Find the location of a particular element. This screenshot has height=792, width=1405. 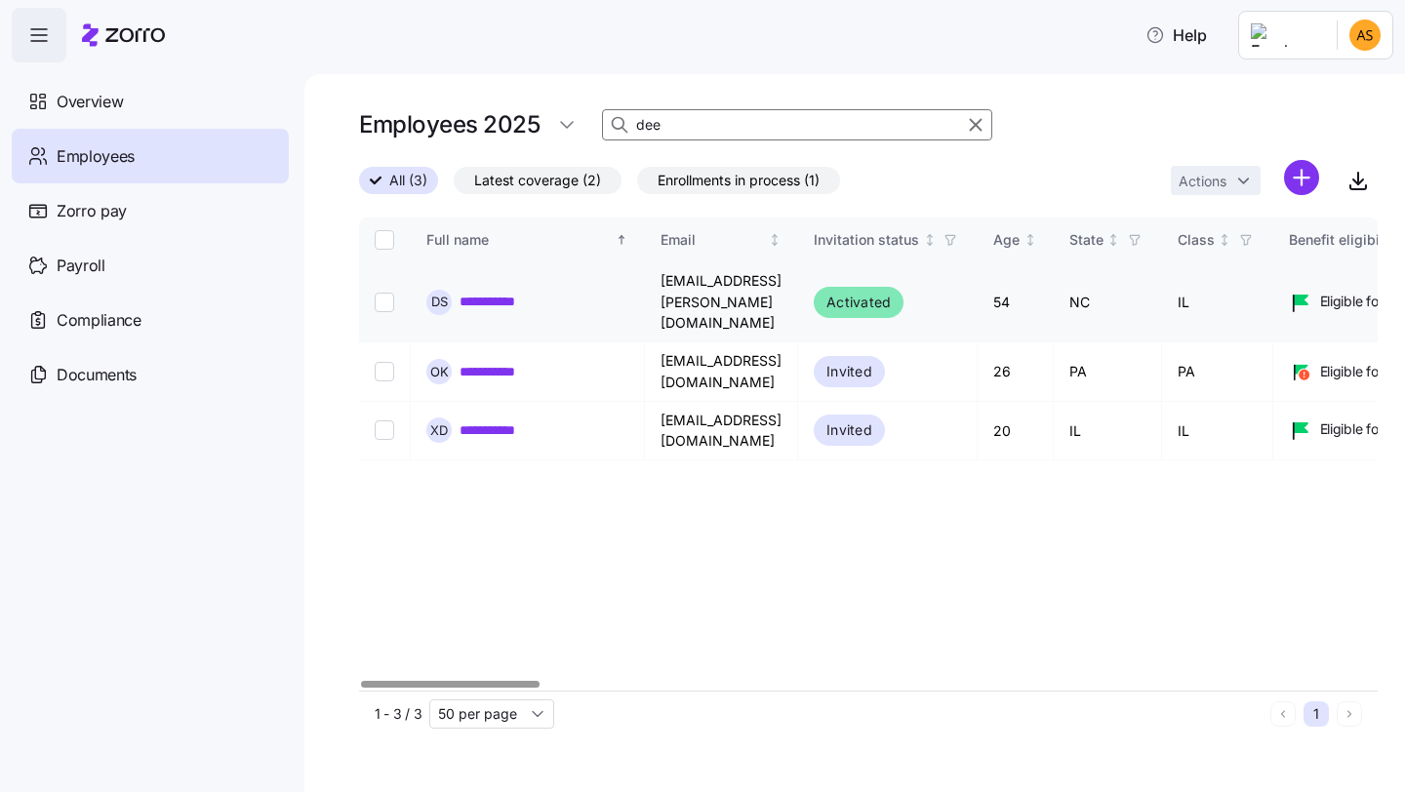

button: Help is located at coordinates (1176, 35).